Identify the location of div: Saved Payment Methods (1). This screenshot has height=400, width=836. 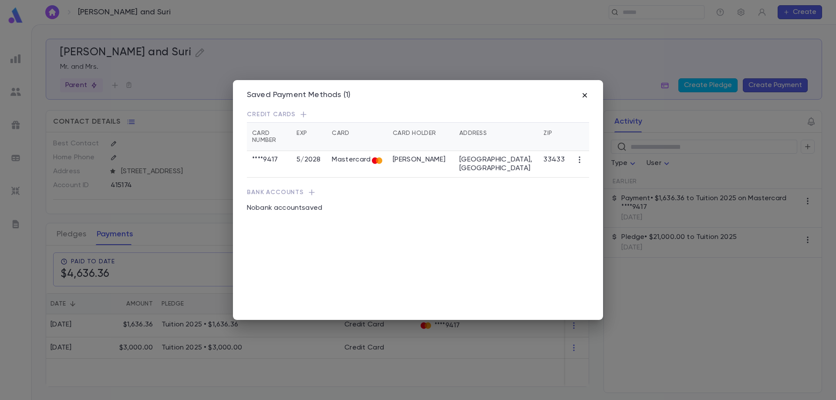
(299, 95).